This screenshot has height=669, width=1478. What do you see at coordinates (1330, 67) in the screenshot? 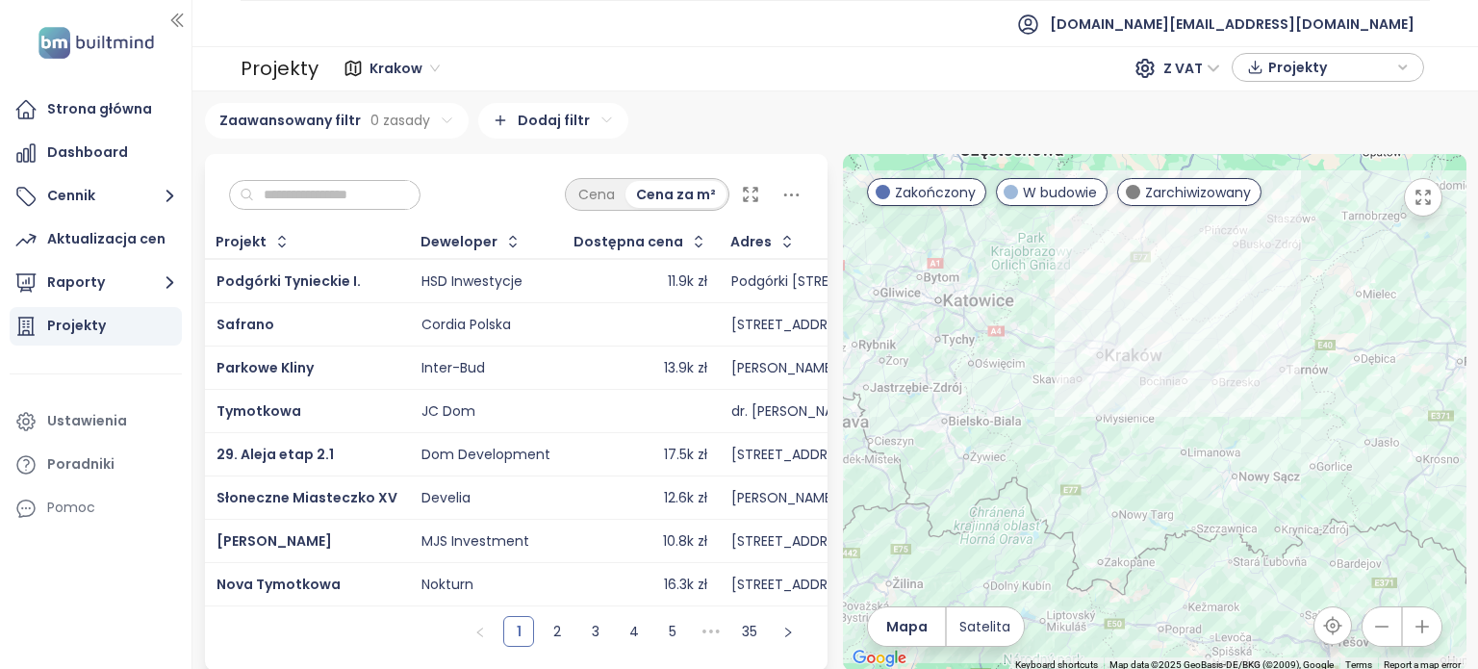
I see `span: Projekty` at bounding box center [1330, 67].